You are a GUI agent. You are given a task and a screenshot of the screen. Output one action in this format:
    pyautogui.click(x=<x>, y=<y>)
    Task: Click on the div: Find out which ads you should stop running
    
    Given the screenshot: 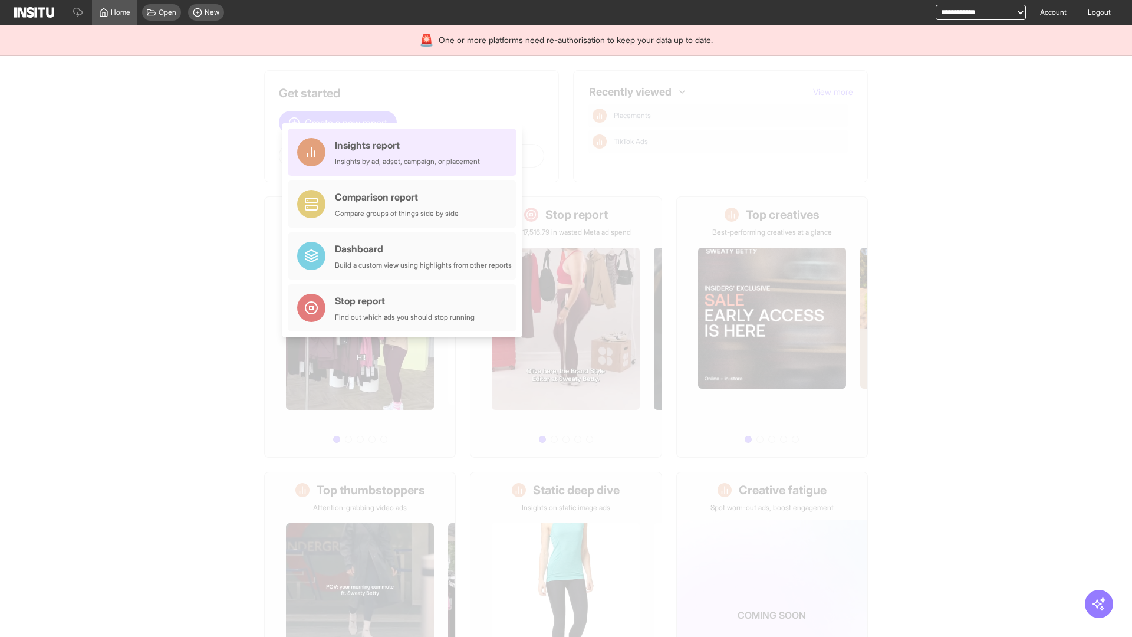 What is the action you would take?
    pyautogui.click(x=404, y=317)
    